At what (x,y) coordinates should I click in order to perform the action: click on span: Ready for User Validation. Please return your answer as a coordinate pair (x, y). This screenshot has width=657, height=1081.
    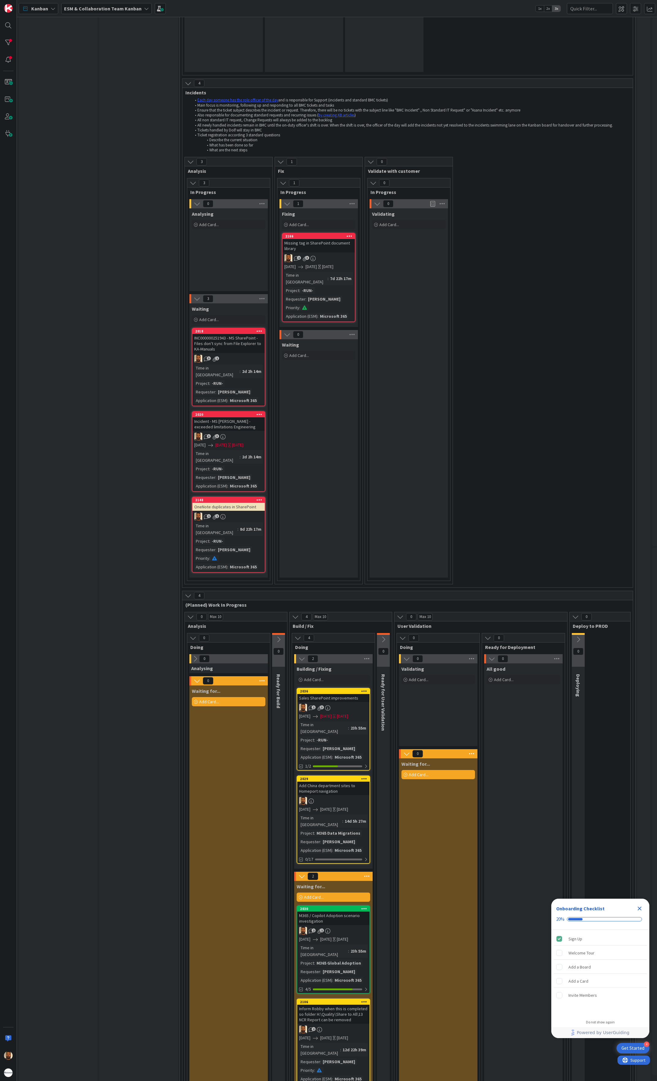
    Looking at the image, I should click on (383, 702).